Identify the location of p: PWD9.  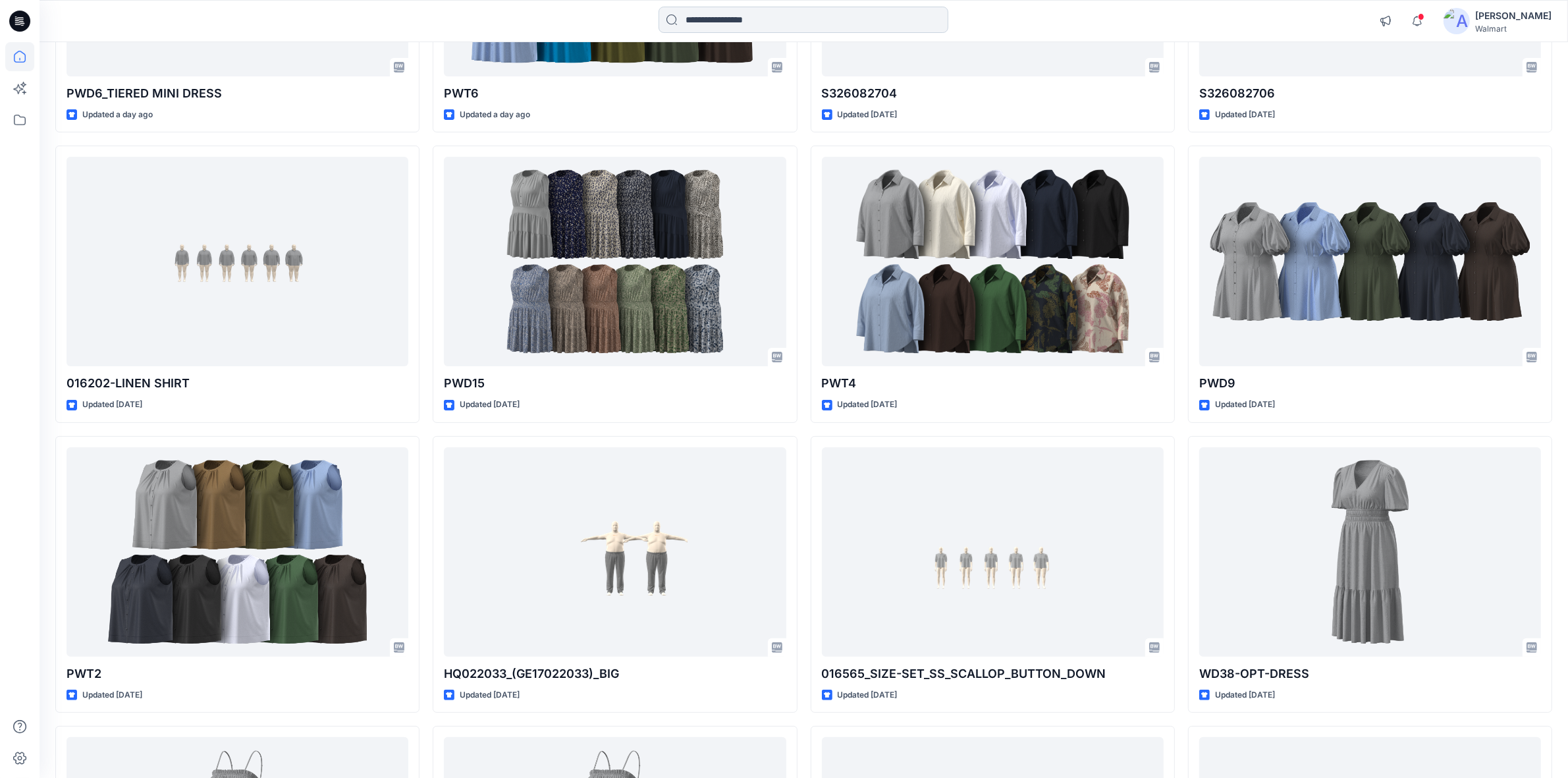
(1369, 383).